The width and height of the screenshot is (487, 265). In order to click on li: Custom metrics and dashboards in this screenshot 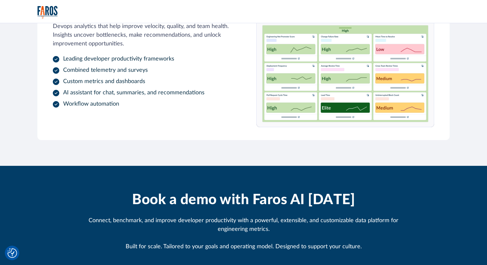, I will do `click(142, 81)`.